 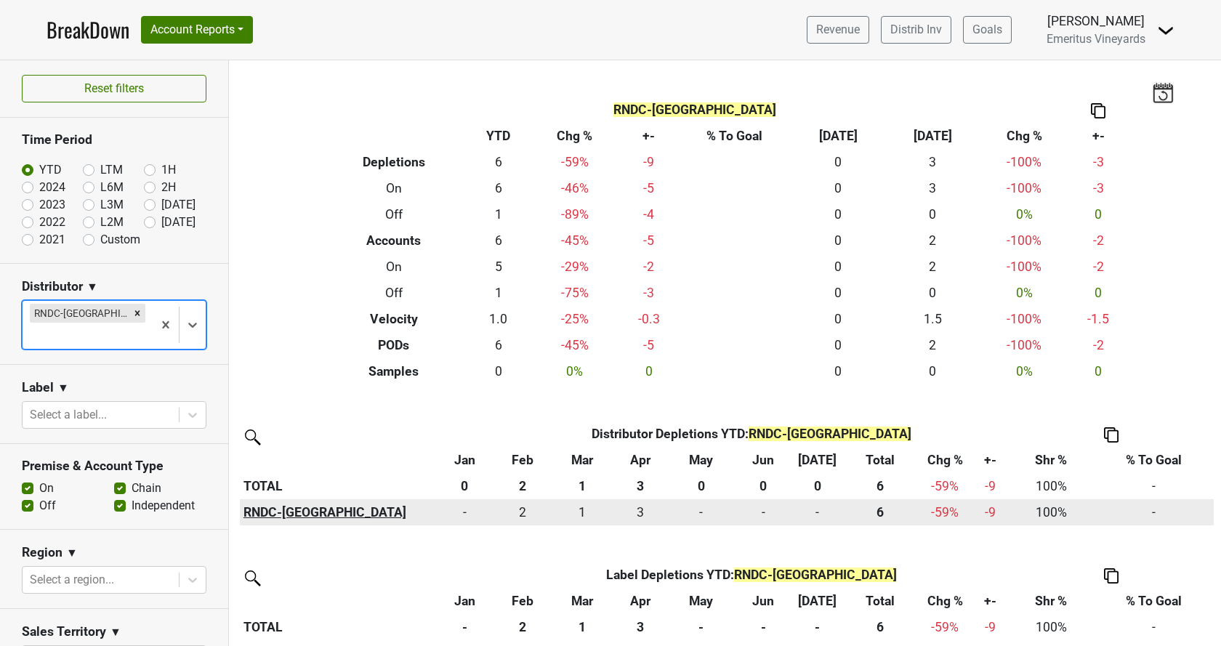 I want to click on img: Dropdown Menu, so click(x=1166, y=31).